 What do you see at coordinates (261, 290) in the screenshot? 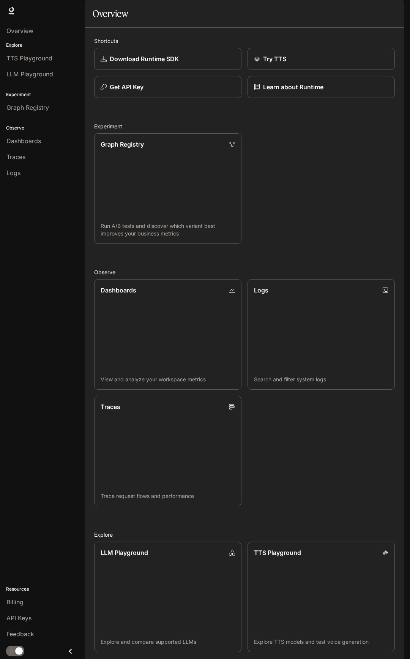
I see `p: Logs` at bounding box center [261, 290].